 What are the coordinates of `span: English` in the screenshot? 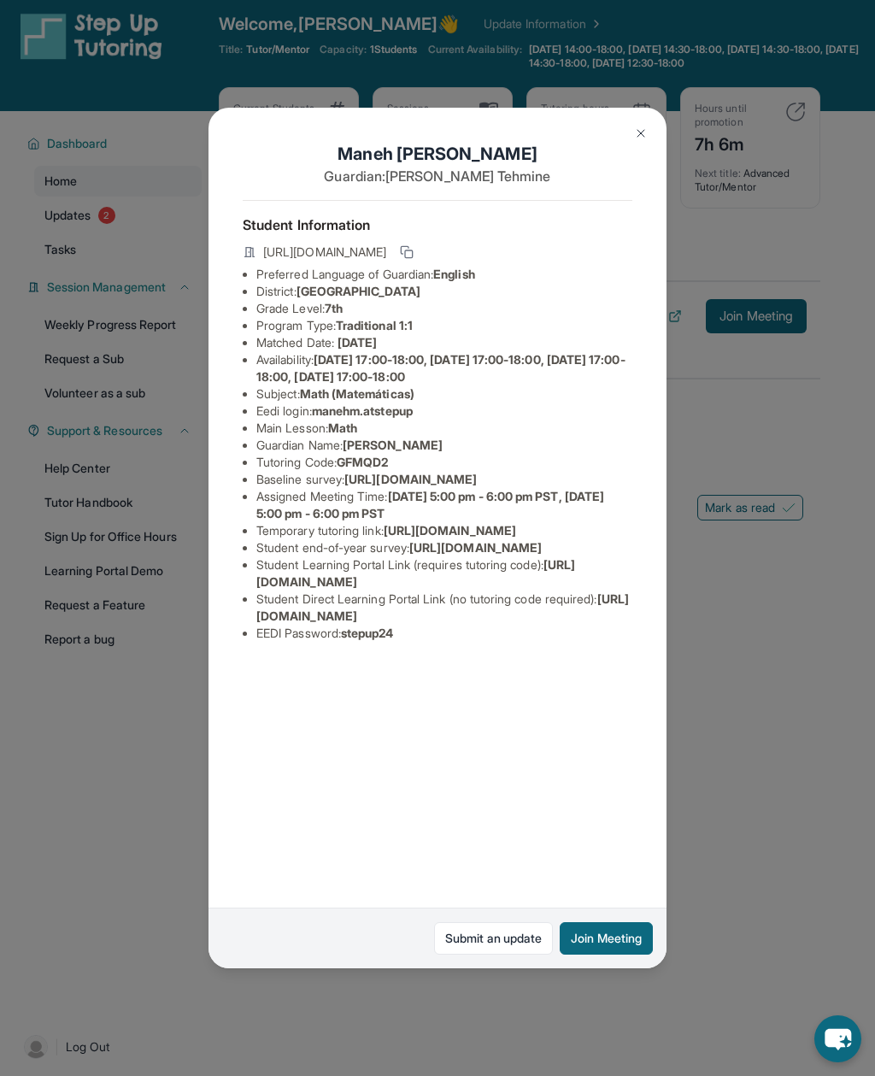 It's located at (454, 273).